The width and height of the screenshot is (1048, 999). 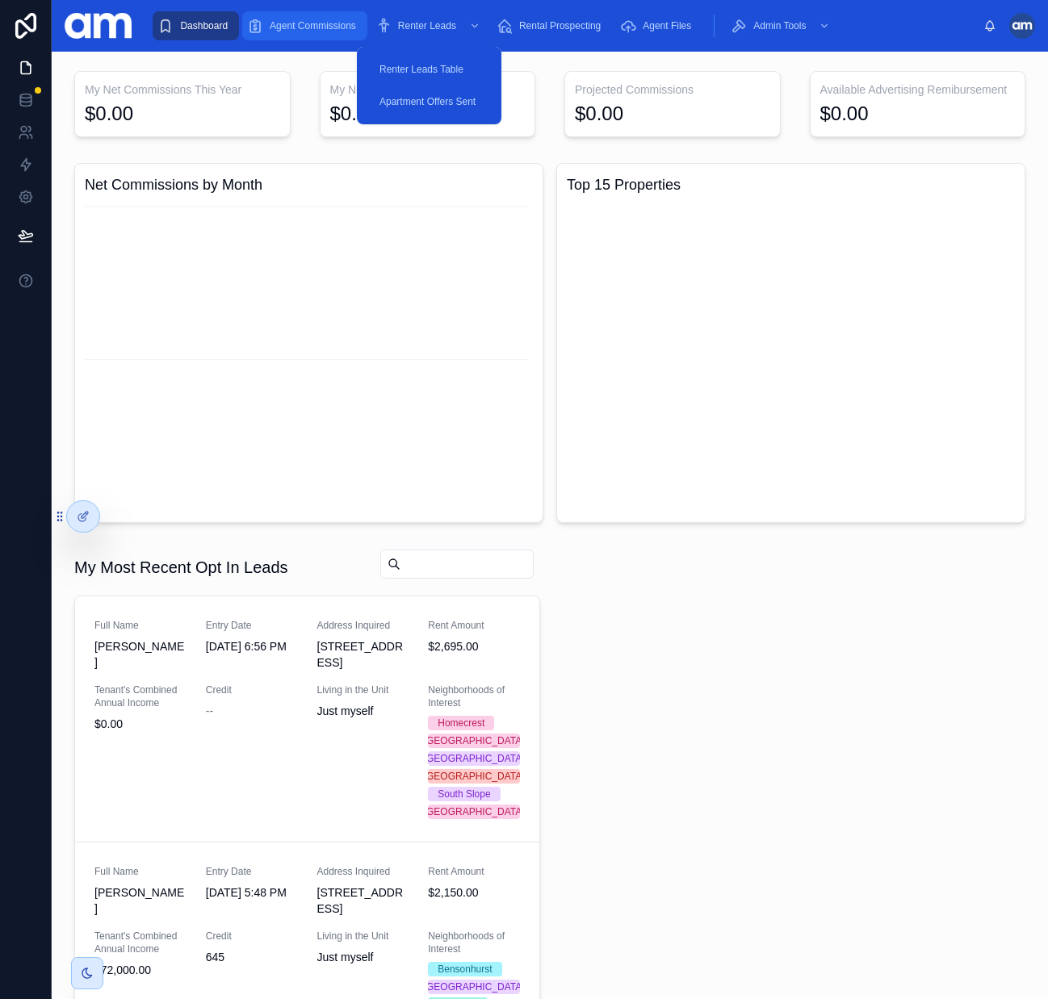 I want to click on span: $72,000.00, so click(x=140, y=970).